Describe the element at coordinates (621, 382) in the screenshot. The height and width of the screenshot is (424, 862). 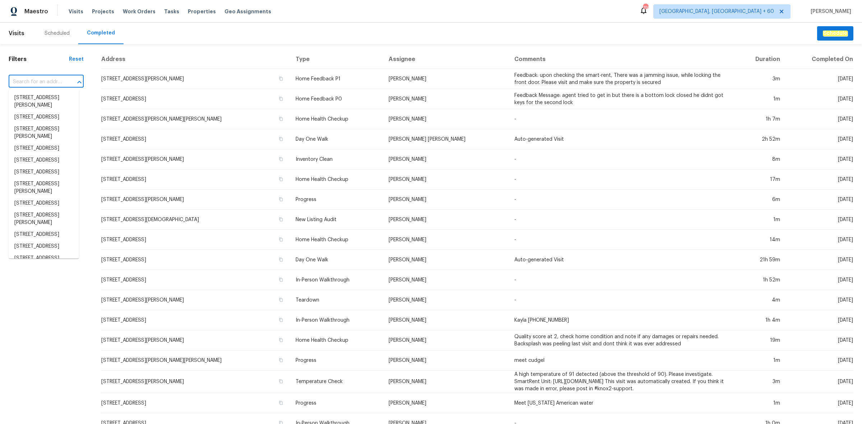
I see `td: A high temperature of 91 detected (above the threshold of 90). Please investigate. SmartRent Unit...` at that location.